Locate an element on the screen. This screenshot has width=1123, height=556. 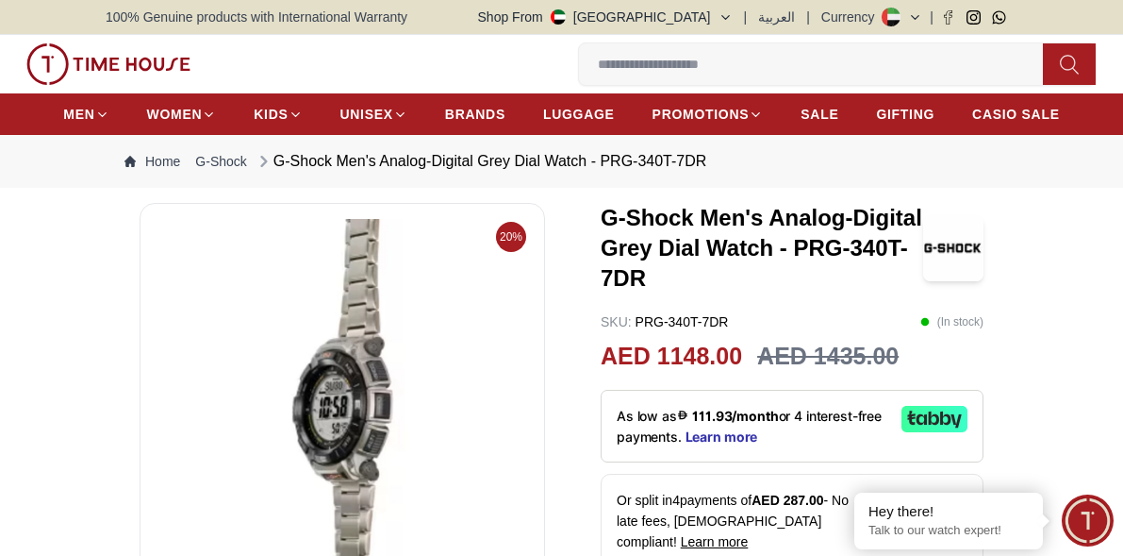
span: CASIO SALE is located at coordinates (1016, 114).